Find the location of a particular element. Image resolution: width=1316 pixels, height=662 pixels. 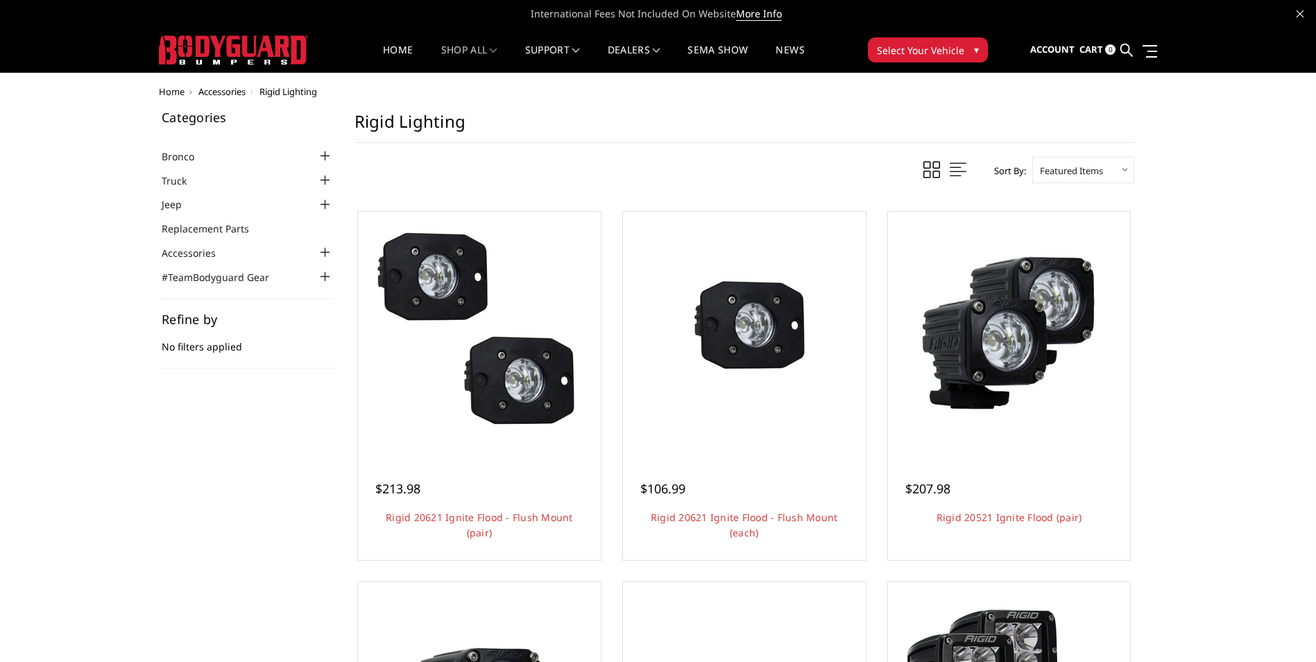

h5: Categories is located at coordinates (248, 117).